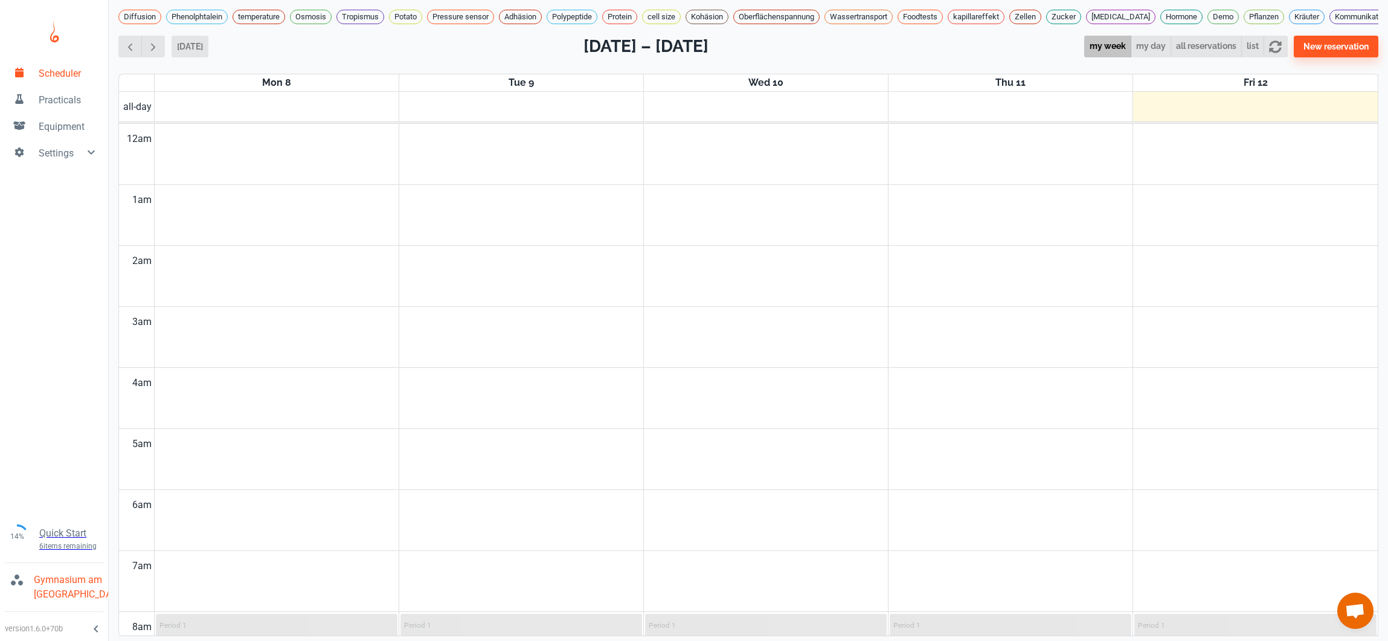  What do you see at coordinates (460, 17) in the screenshot?
I see `span: Pressure sensor` at bounding box center [460, 17].